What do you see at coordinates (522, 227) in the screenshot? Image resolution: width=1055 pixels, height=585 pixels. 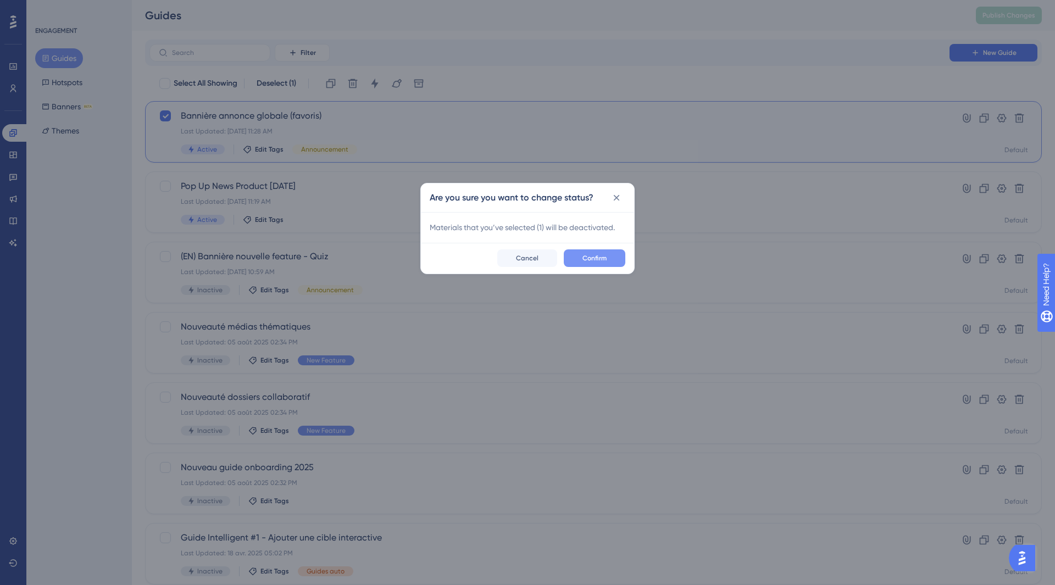 I see `span: Materials that you’ve selected ( 1 ) will be de activated.` at bounding box center [522, 227].